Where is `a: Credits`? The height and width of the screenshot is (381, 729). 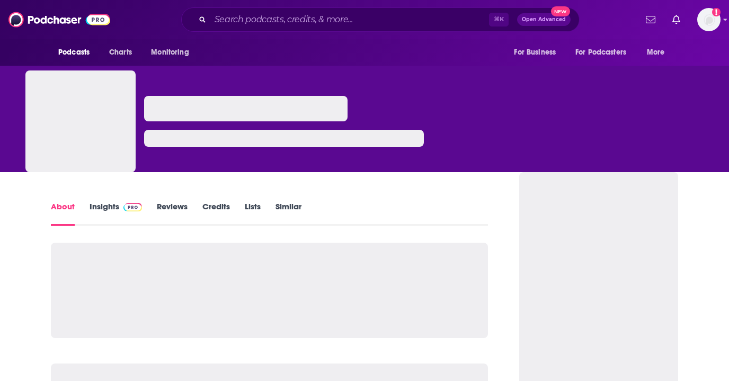 a: Credits is located at coordinates (216, 214).